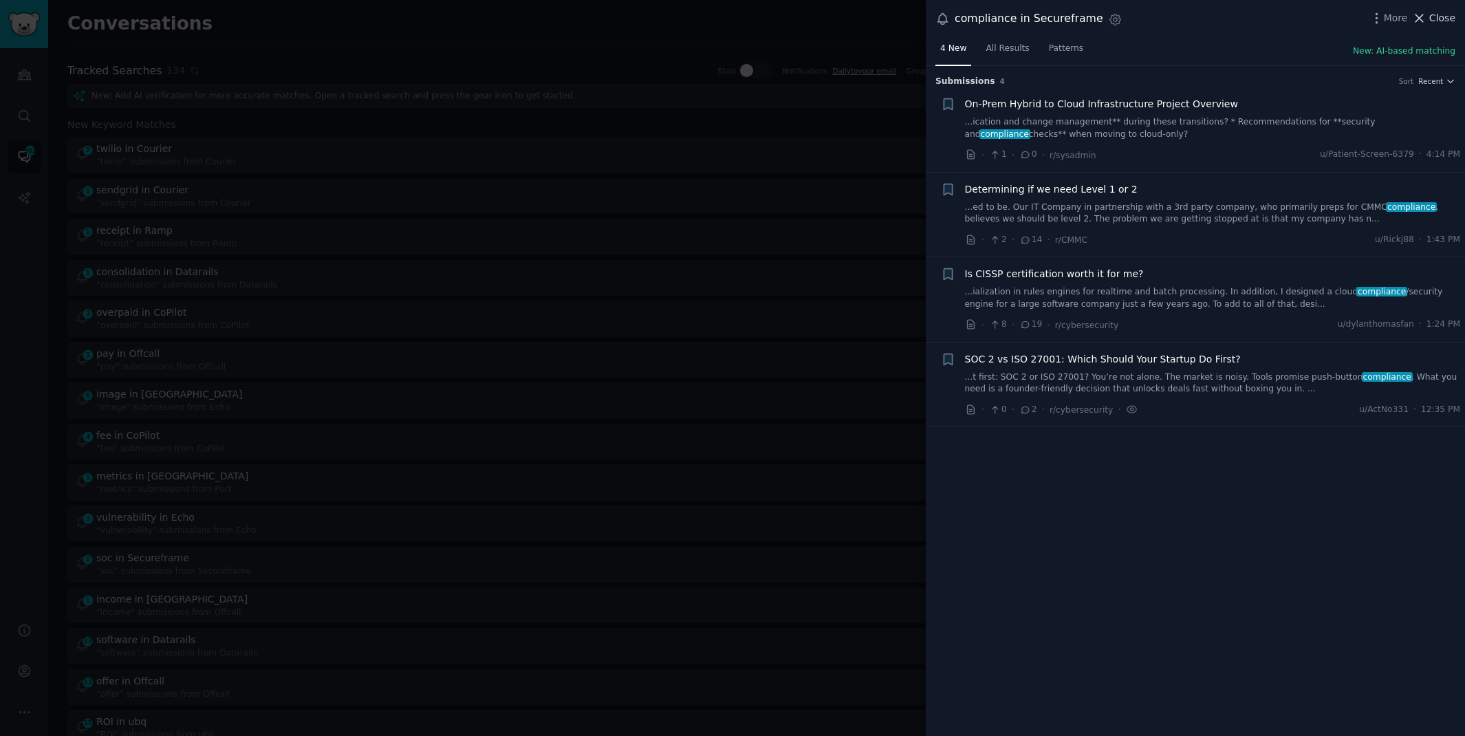  Describe the element at coordinates (953, 52) in the screenshot. I see `a: 4 New` at that location.